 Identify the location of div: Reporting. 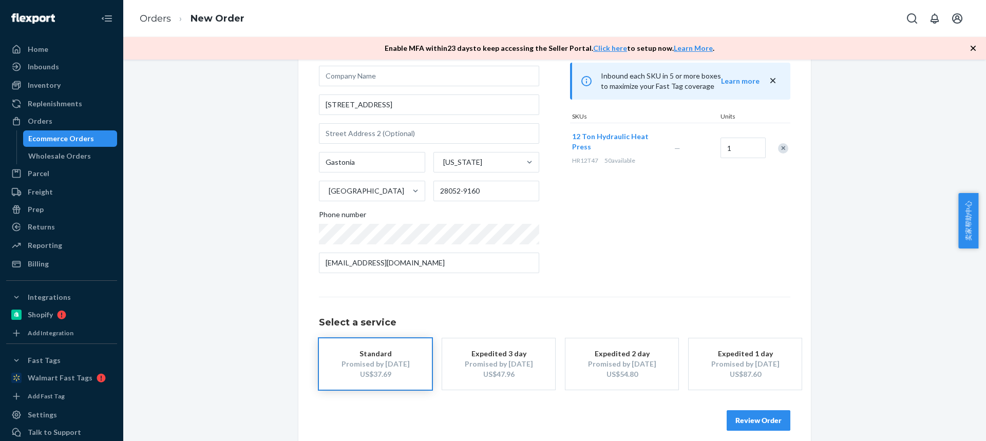
(45, 245).